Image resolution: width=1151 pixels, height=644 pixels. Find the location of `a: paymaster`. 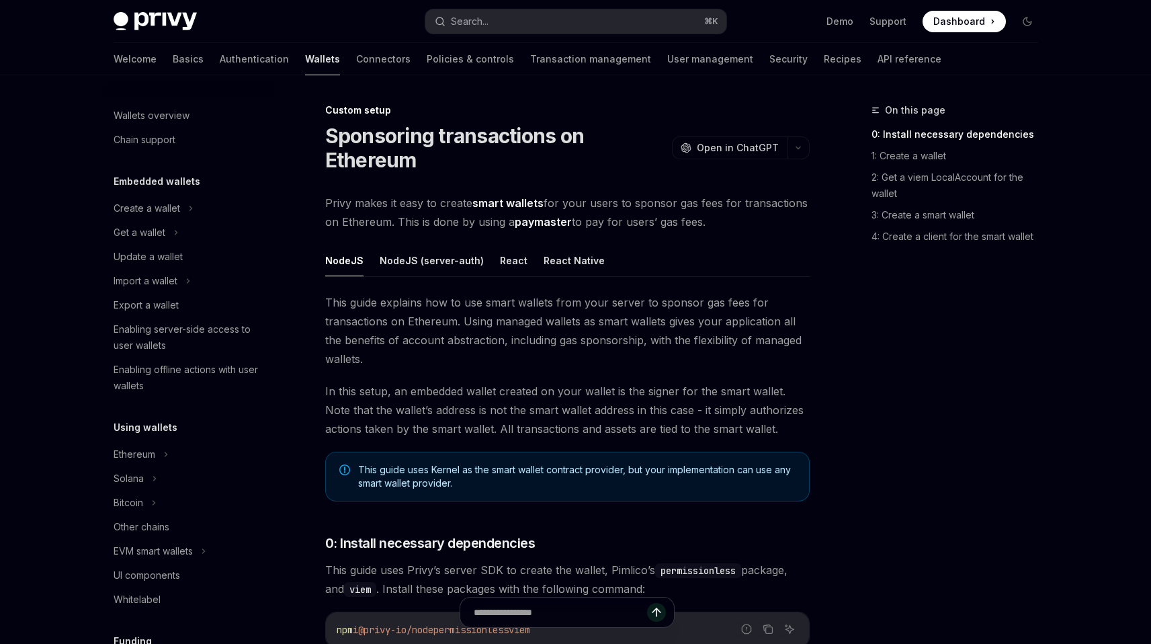

a: paymaster is located at coordinates (543, 222).